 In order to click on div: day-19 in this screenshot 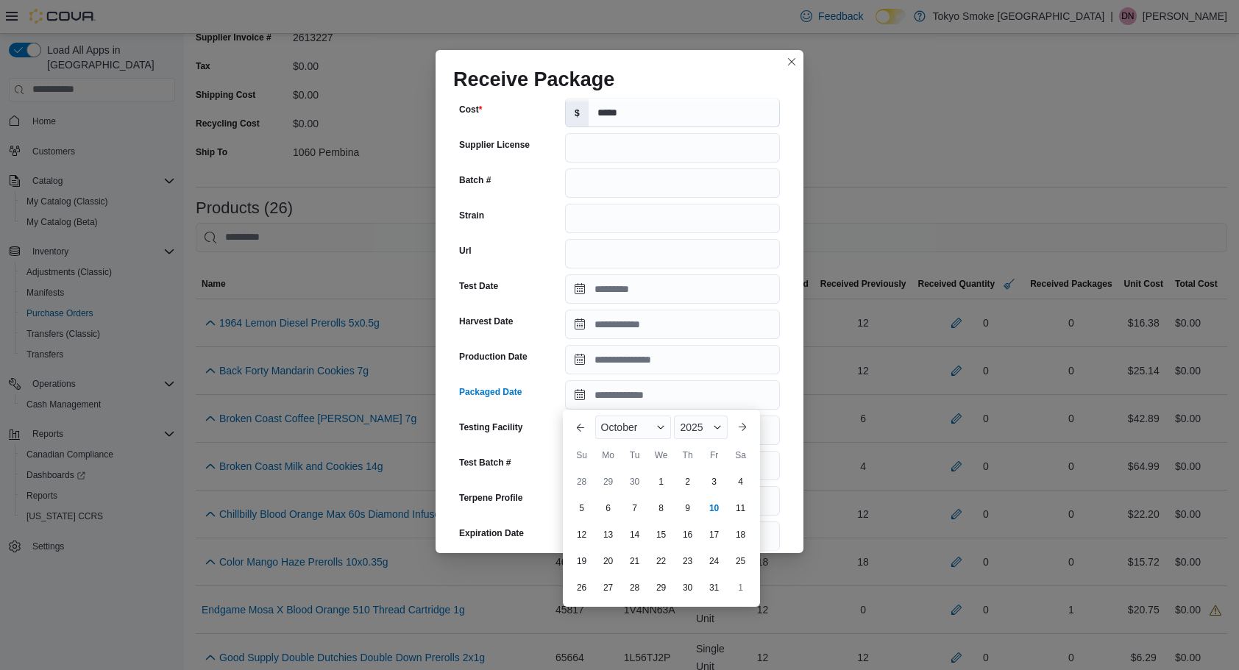, I will do `click(582, 561)`.